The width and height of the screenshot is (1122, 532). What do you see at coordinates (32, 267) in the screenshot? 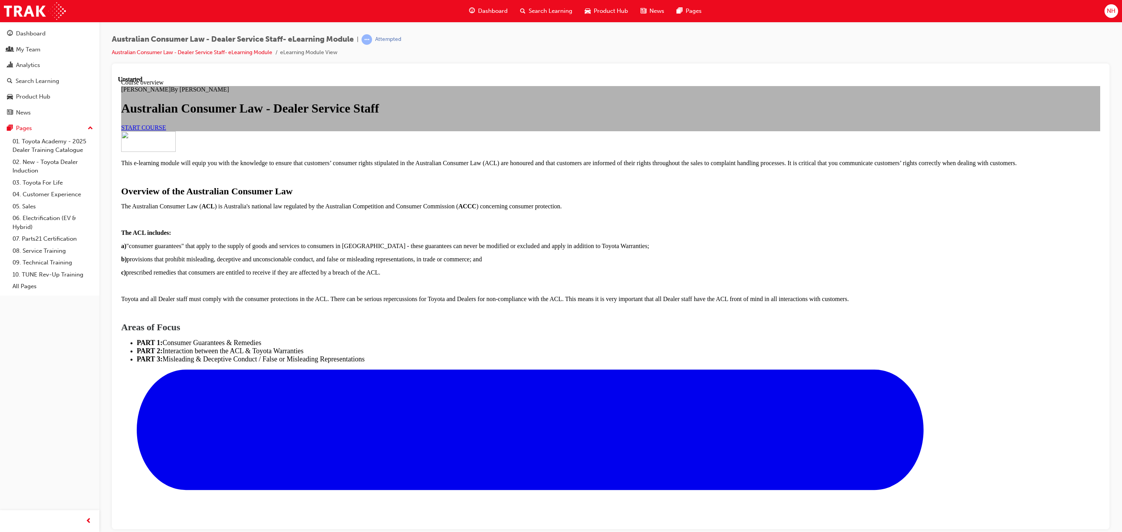
I see `span: PART 1:` at bounding box center [32, 267].